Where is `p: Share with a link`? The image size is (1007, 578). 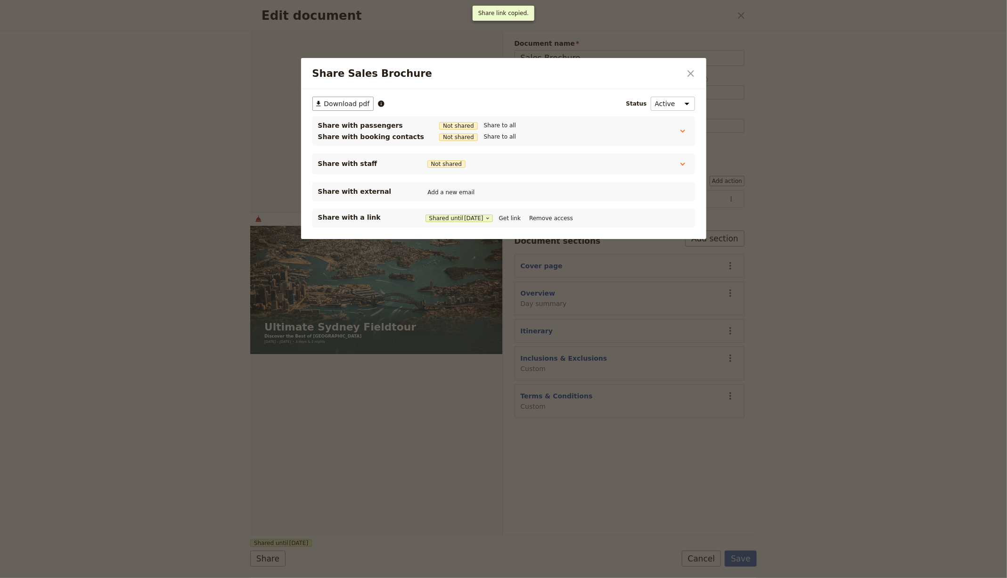 p: Share with a link is located at coordinates (365, 217).